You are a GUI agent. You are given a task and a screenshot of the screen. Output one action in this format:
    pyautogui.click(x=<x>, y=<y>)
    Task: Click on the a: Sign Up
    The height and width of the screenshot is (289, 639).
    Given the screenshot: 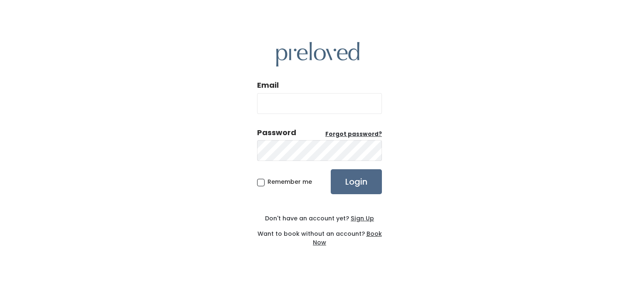 What is the action you would take?
    pyautogui.click(x=362, y=218)
    